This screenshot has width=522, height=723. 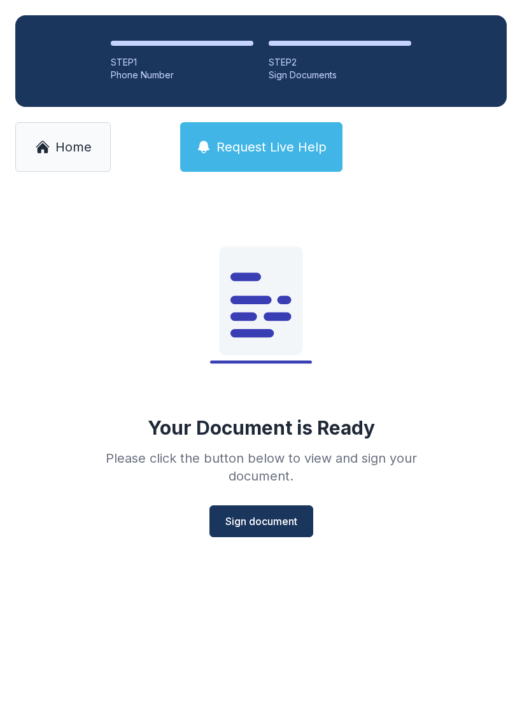 I want to click on div: Phone Number, so click(x=182, y=75).